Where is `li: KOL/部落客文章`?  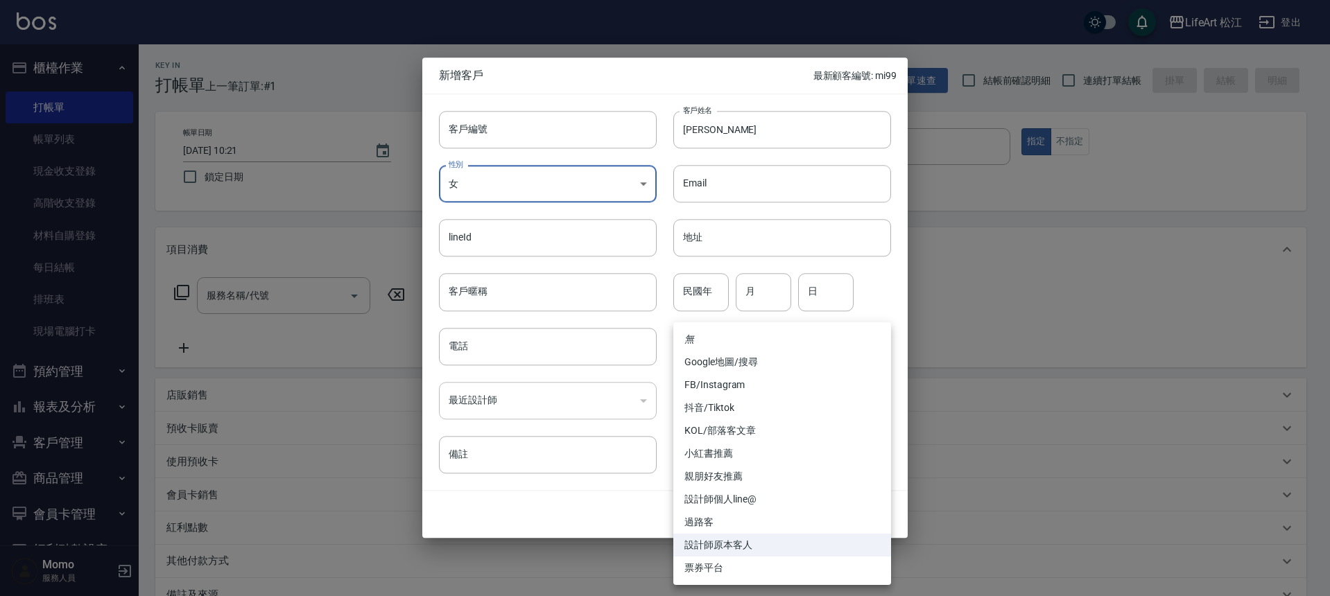
li: KOL/部落客文章 is located at coordinates (782, 430).